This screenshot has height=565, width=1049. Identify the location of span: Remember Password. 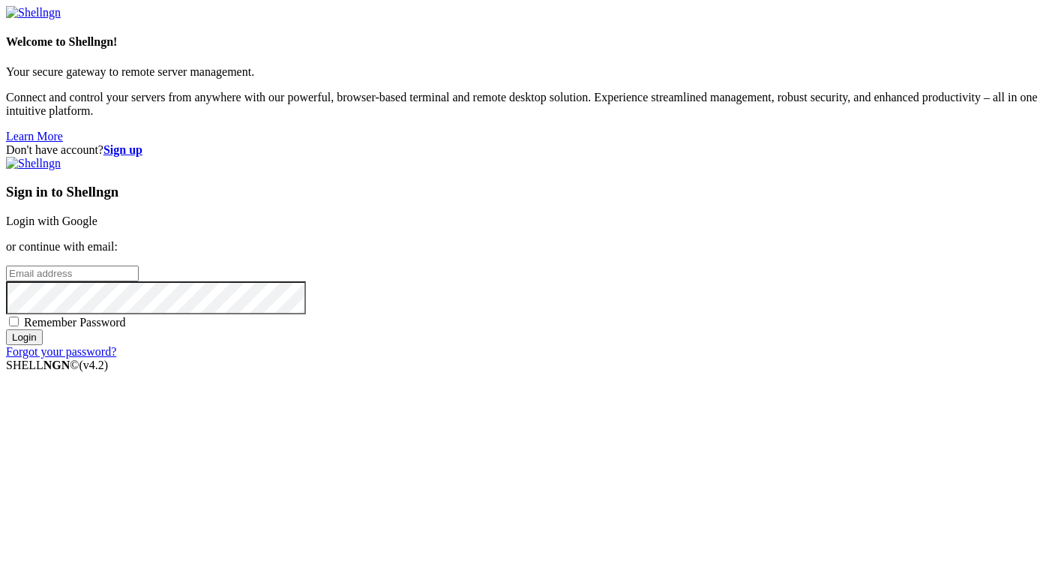
(75, 322).